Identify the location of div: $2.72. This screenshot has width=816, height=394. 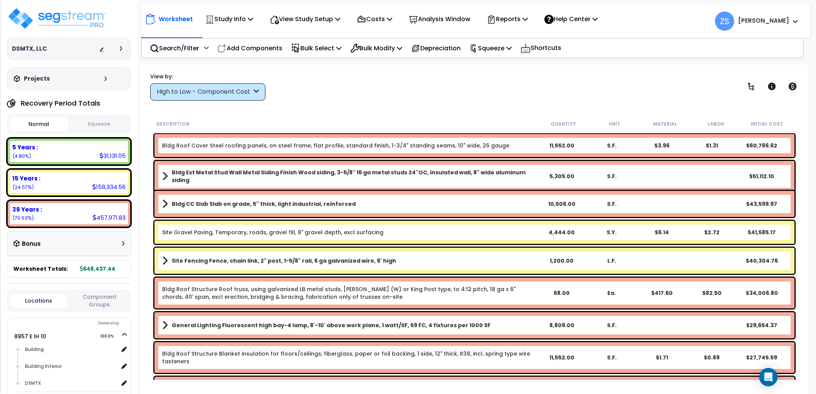
(712, 232).